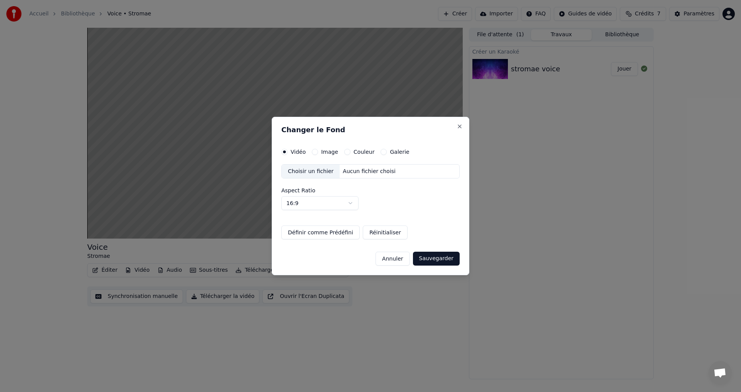 The image size is (741, 392). I want to click on label: Aspect Ratio, so click(370, 191).